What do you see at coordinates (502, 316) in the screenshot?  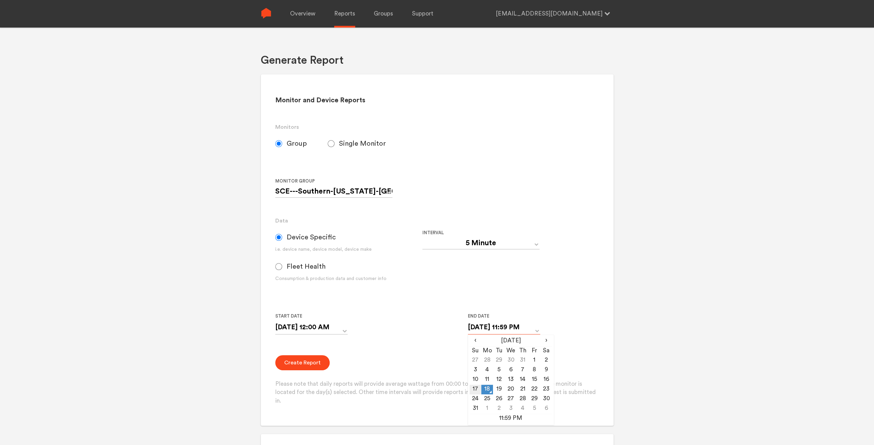 I see `label: End Date` at bounding box center [502, 316].